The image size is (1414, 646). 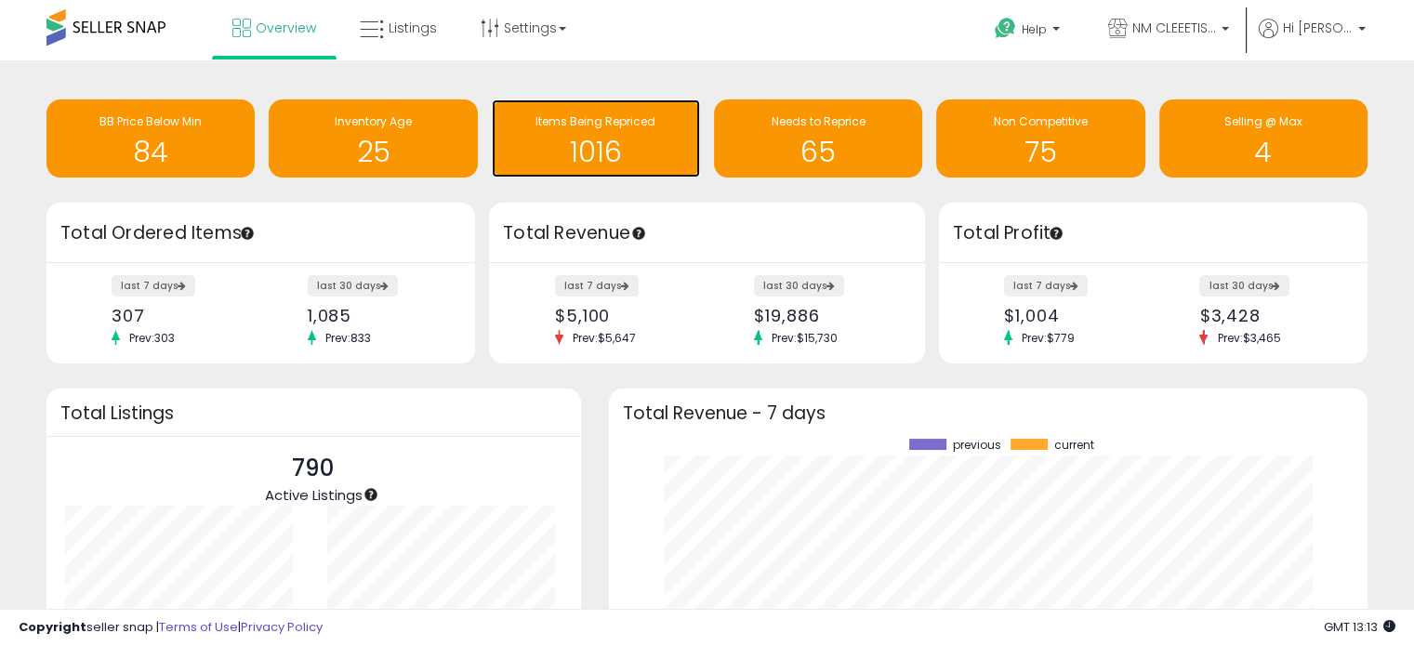 What do you see at coordinates (152, 337) in the screenshot?
I see `span: Prev: 303` at bounding box center [152, 337].